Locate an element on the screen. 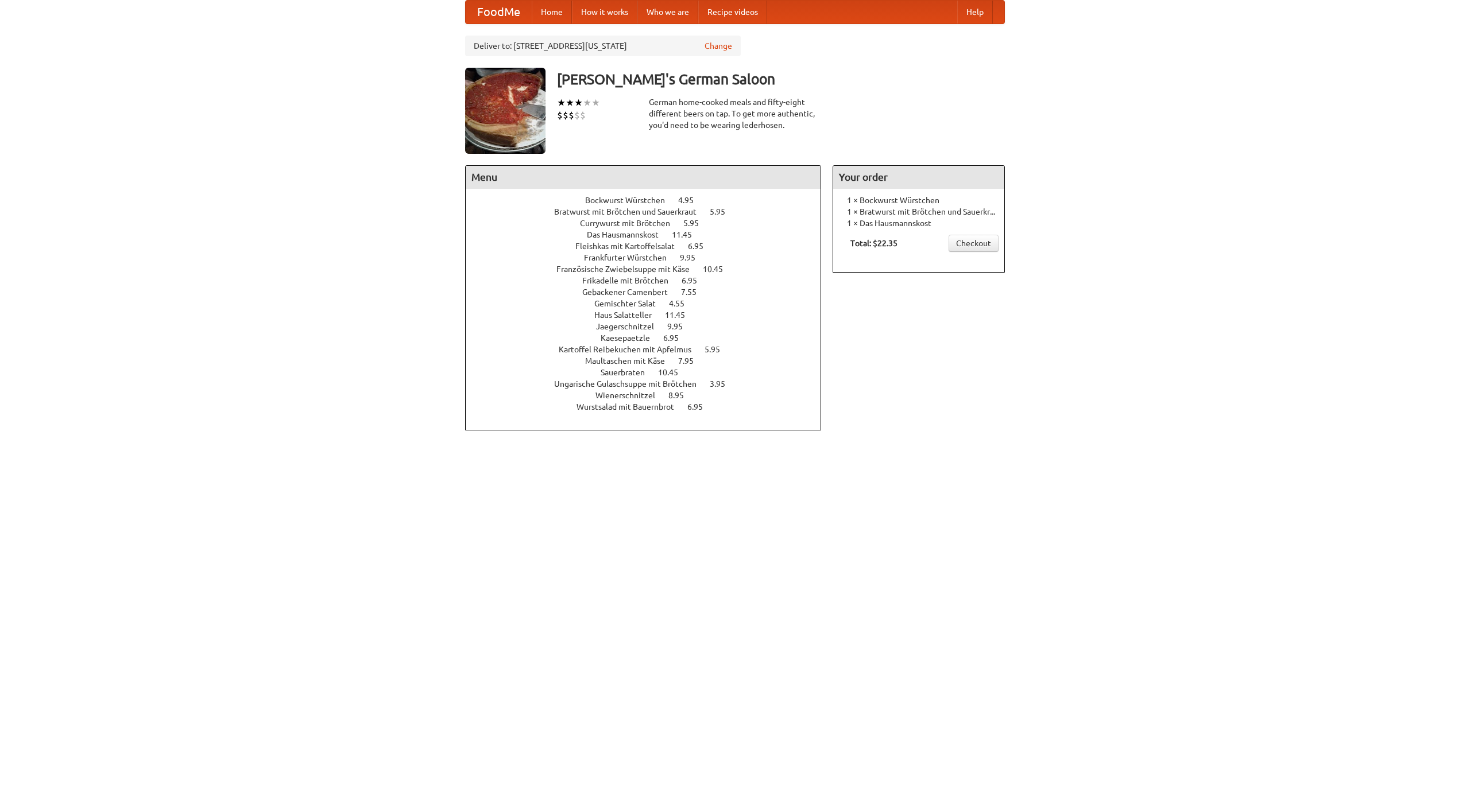 The height and width of the screenshot is (812, 1470). span: Jaegerschnitzel is located at coordinates (631, 327).